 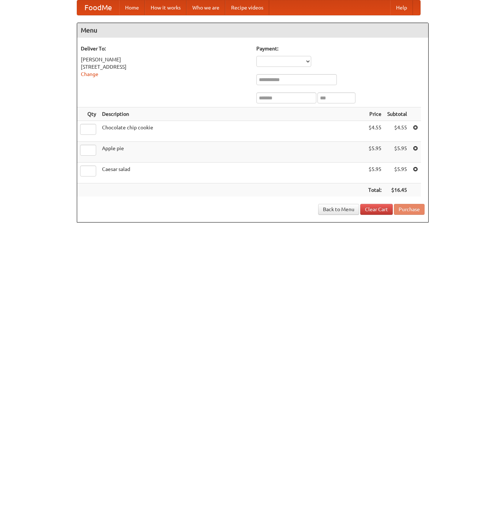 What do you see at coordinates (401, 8) in the screenshot?
I see `a: Help` at bounding box center [401, 8].